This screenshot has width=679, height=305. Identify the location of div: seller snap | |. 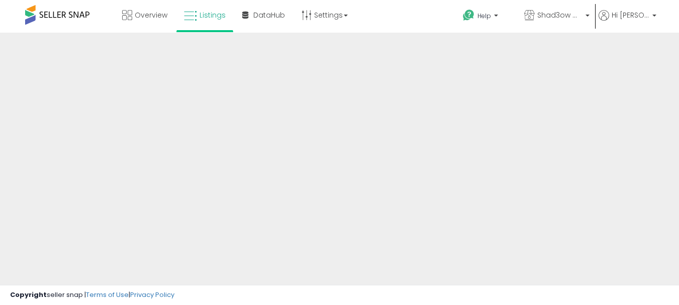
(92, 295).